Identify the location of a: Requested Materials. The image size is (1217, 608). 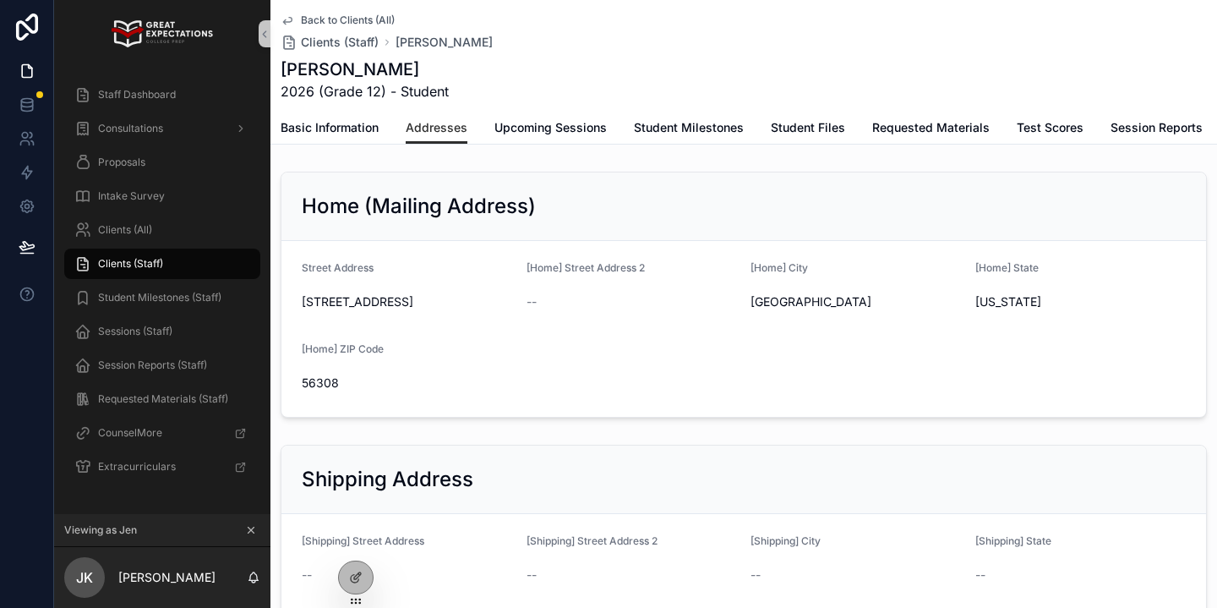
(930, 129).